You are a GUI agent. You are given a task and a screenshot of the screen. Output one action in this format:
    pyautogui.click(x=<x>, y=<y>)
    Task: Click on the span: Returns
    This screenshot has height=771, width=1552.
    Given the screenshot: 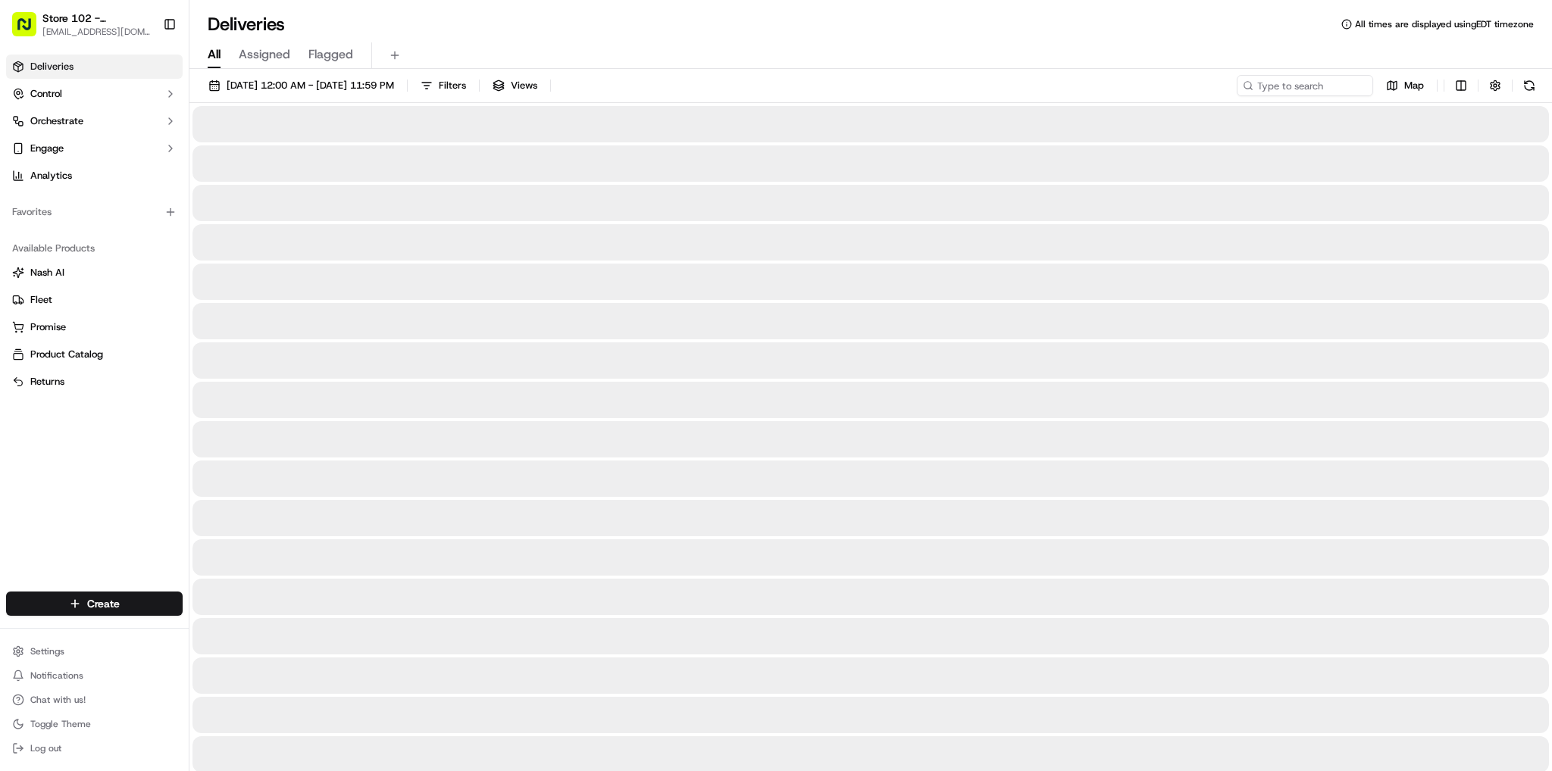 What is the action you would take?
    pyautogui.click(x=47, y=382)
    